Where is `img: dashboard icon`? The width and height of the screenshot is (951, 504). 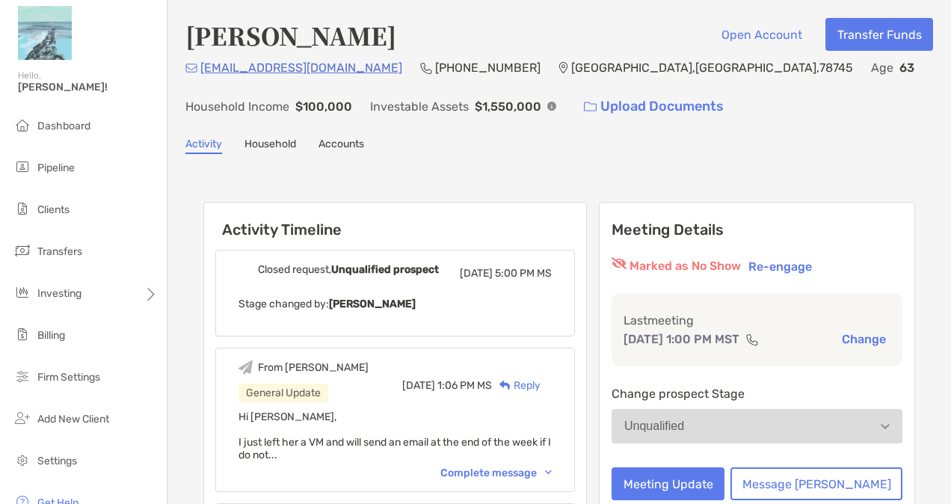
img: dashboard icon is located at coordinates (22, 125).